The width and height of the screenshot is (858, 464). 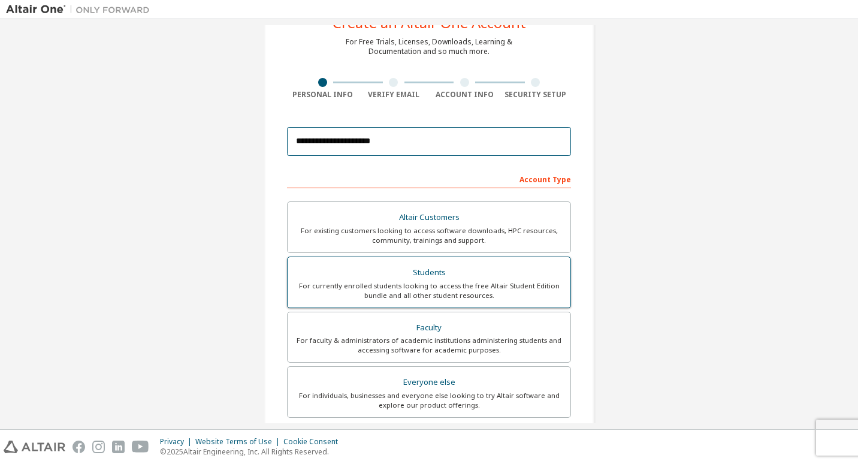 What do you see at coordinates (140, 446) in the screenshot?
I see `img: youtube.svg` at bounding box center [140, 446].